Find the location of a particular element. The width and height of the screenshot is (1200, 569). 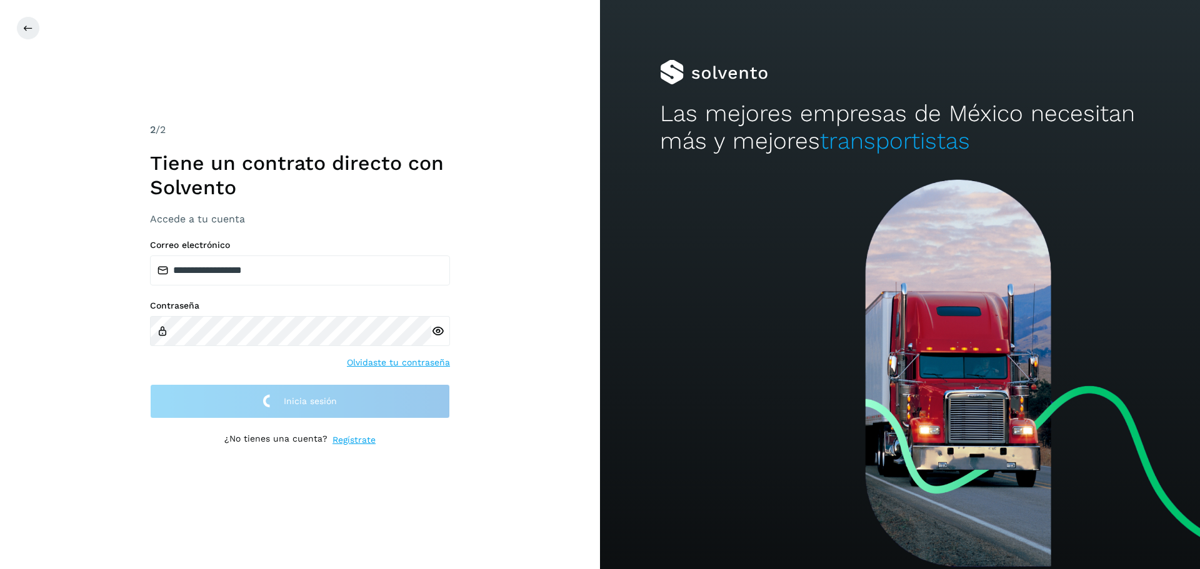

h3: Accede a tu cuenta is located at coordinates (300, 219).